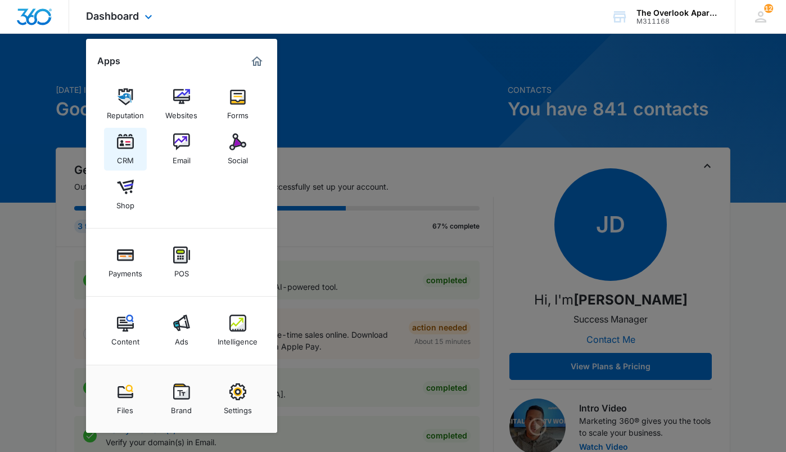  What do you see at coordinates (238, 149) in the screenshot?
I see `a: Social` at bounding box center [238, 149].